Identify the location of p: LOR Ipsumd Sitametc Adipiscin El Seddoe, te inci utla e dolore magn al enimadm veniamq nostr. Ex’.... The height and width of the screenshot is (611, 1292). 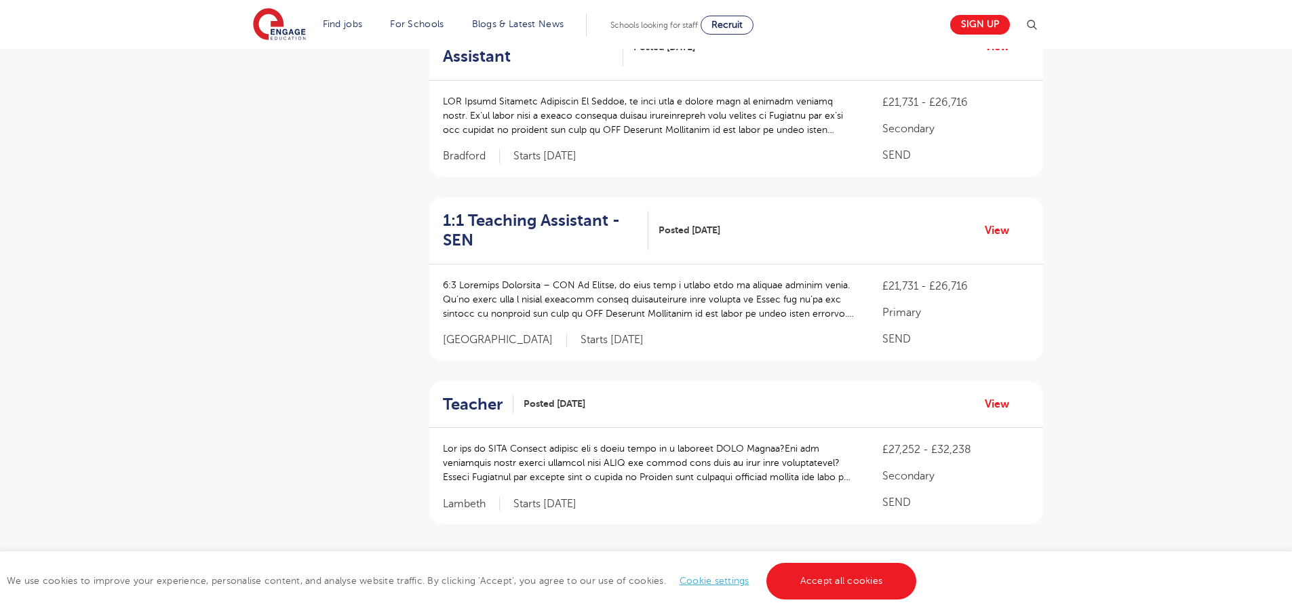
(649, 115).